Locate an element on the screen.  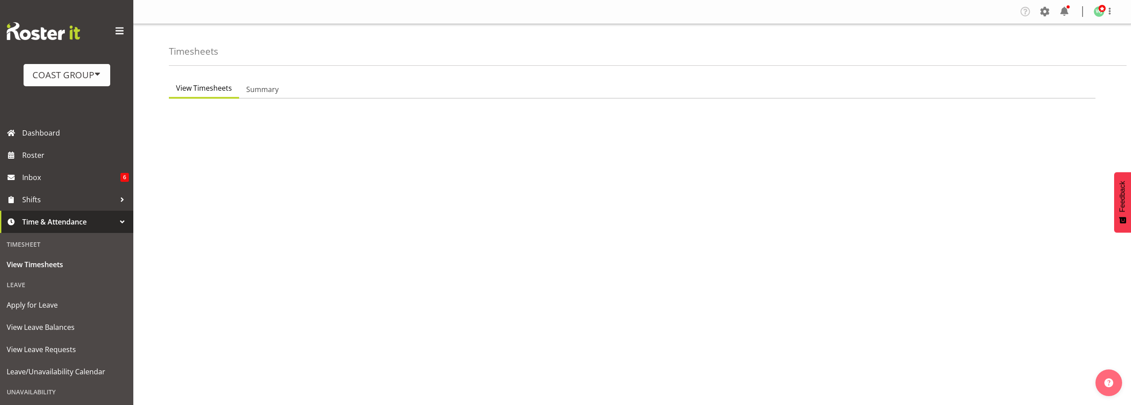
div: Unavailability is located at coordinates (67, 391).